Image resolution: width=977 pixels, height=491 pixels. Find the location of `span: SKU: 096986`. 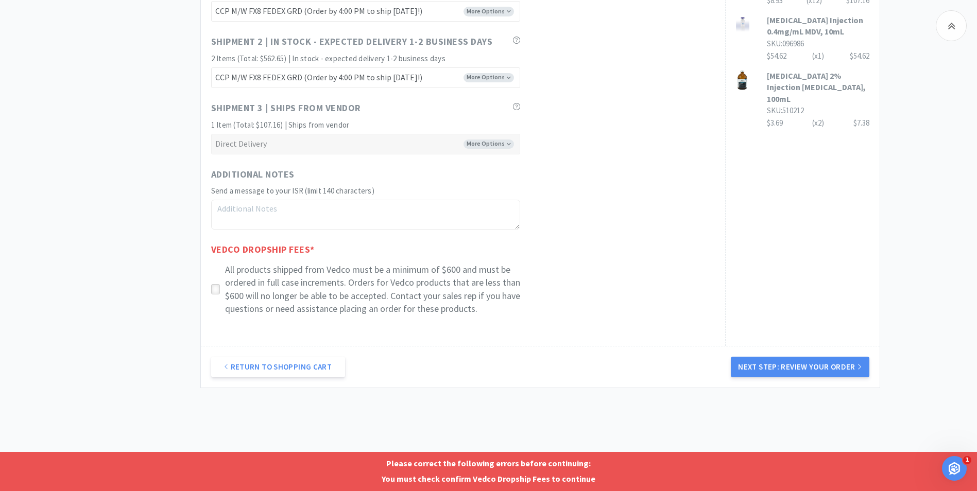

span: SKU: 096986 is located at coordinates (786, 43).